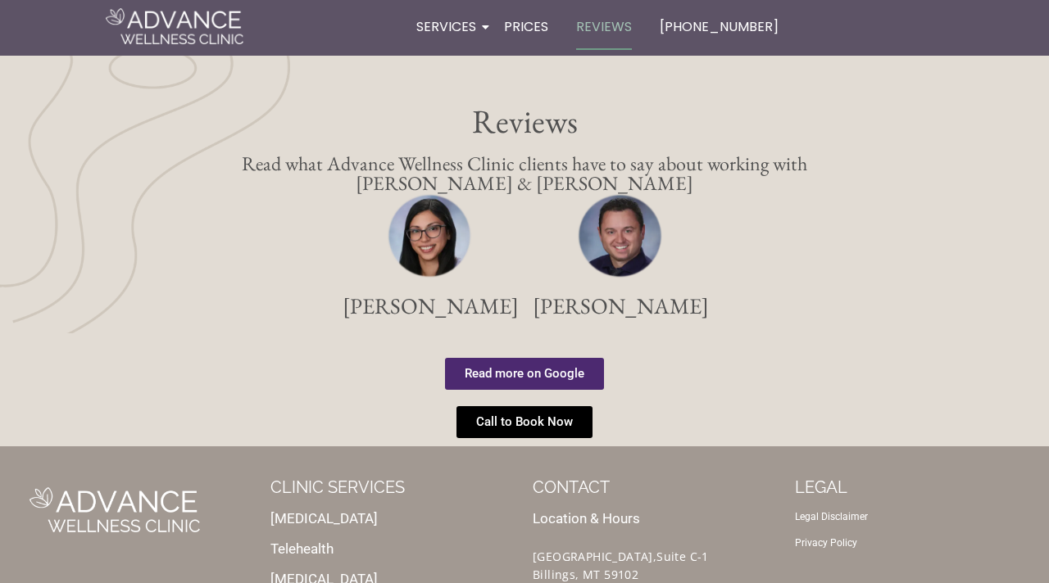 This screenshot has height=583, width=1049. Describe the element at coordinates (826, 543) in the screenshot. I see `a: Privacy Policy` at that location.